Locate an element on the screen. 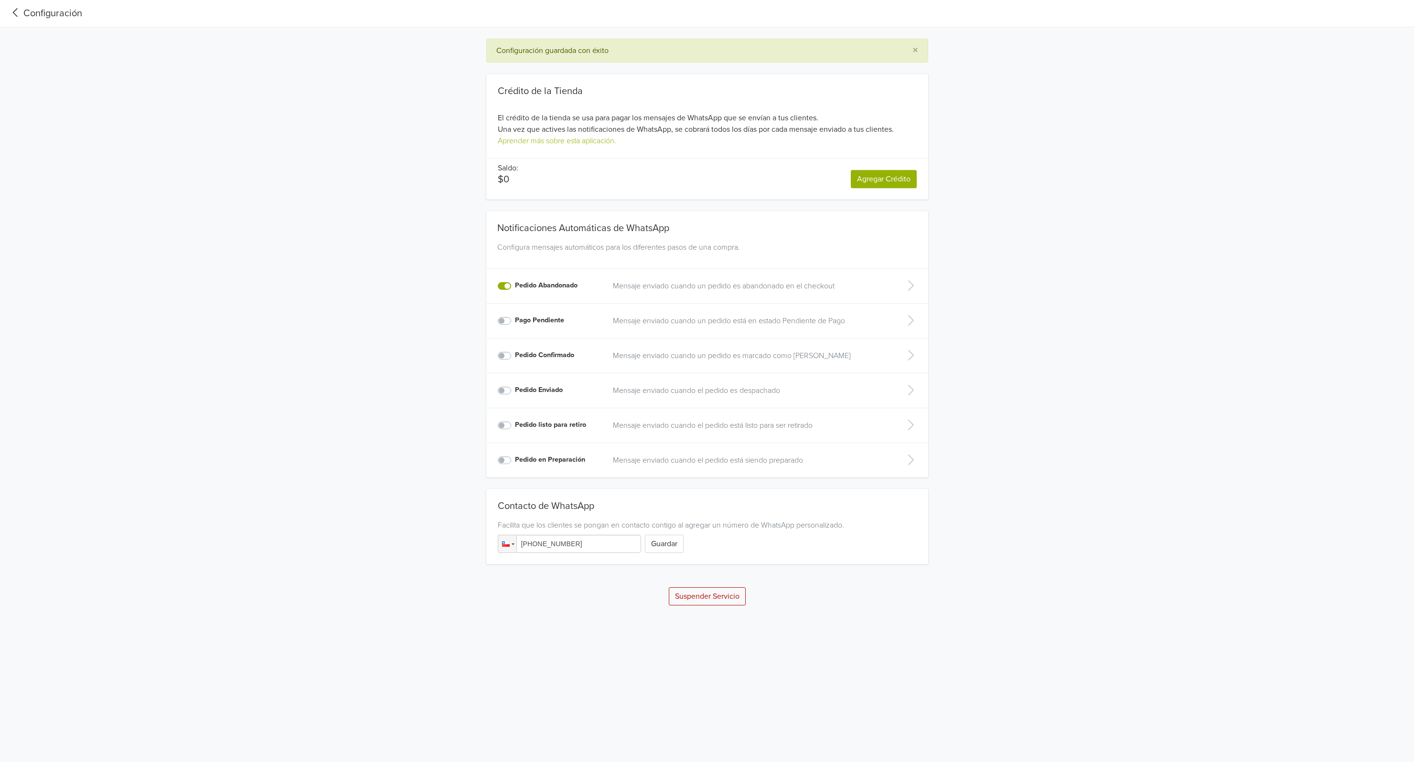 This screenshot has width=1414, height=762. a: Mensaje enviado cuando el pedido es despachado is located at coordinates (750, 391).